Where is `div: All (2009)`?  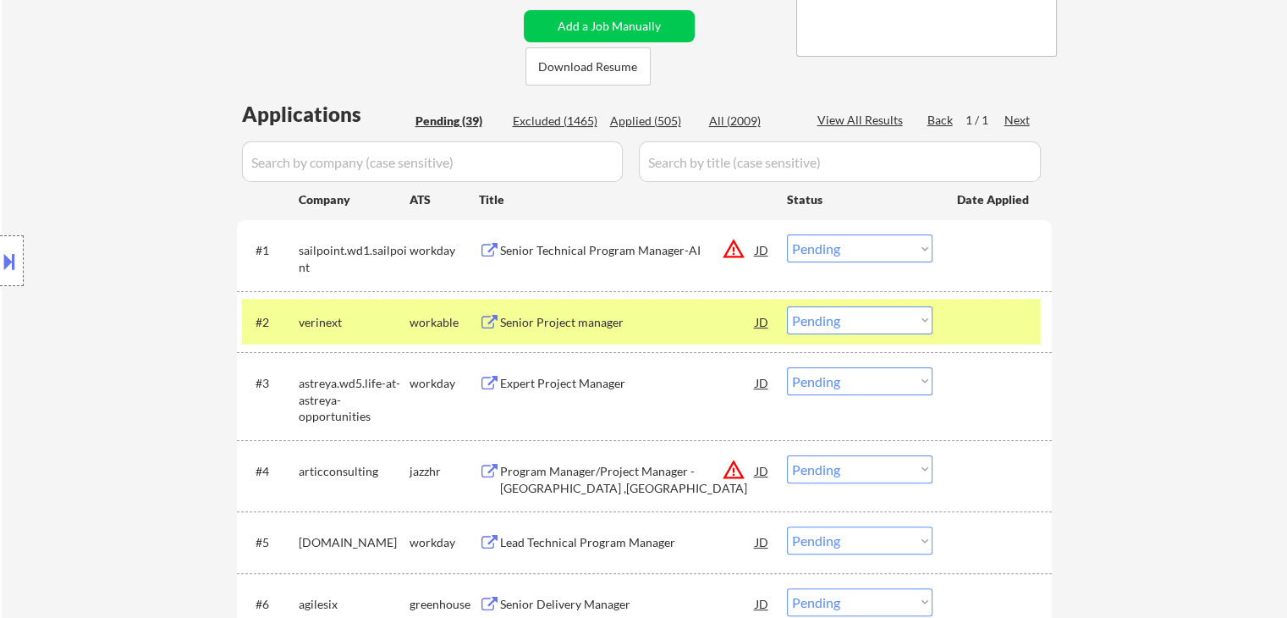
div: All (2009) is located at coordinates (751, 121).